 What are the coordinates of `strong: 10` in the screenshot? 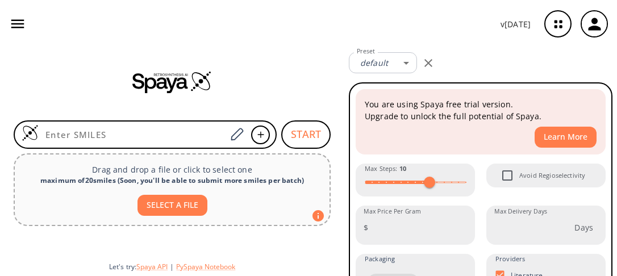 It's located at (403, 168).